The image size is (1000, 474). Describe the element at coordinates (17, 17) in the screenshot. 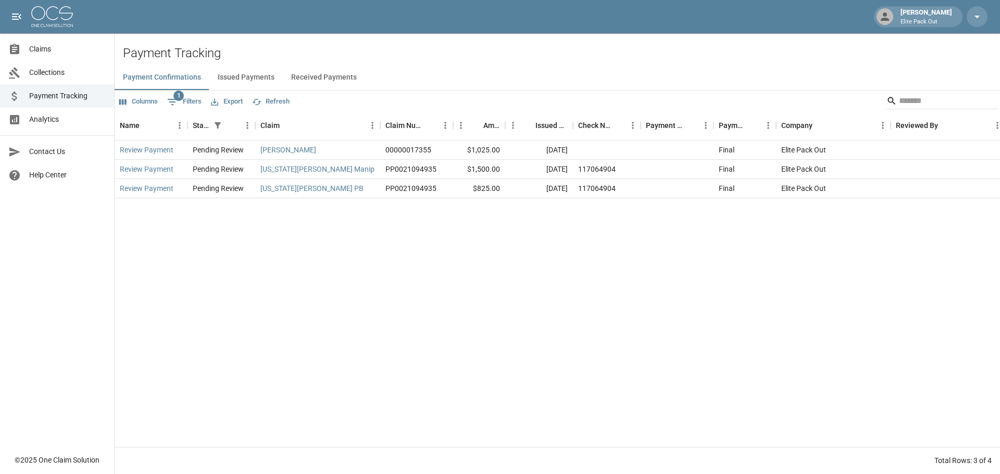

I see `button: open drawer` at that location.